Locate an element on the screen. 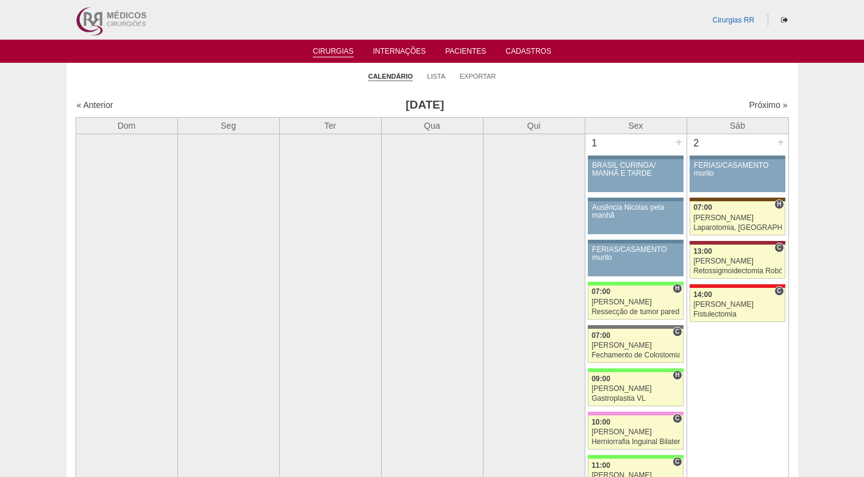 This screenshot has width=864, height=477. div: Key: Santa Catarina is located at coordinates (636, 327).